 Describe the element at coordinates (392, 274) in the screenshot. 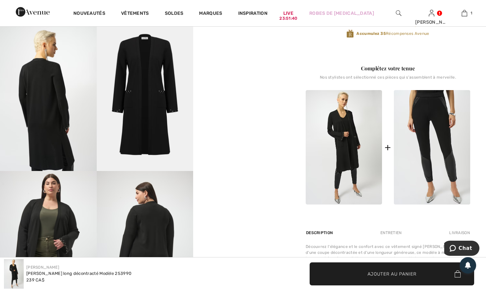

I see `span: Ajouter au panier` at that location.